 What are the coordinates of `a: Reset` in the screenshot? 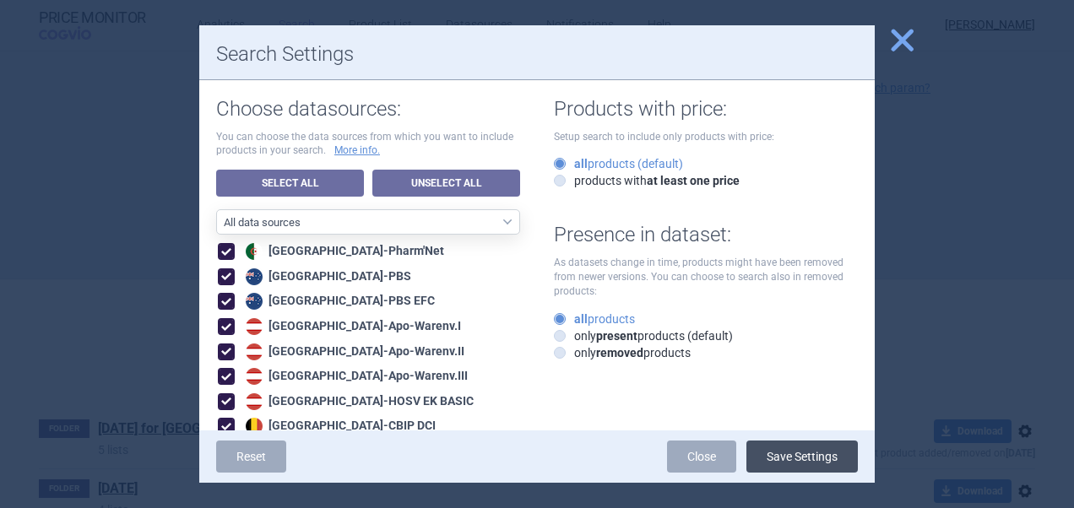 It's located at (251, 457).